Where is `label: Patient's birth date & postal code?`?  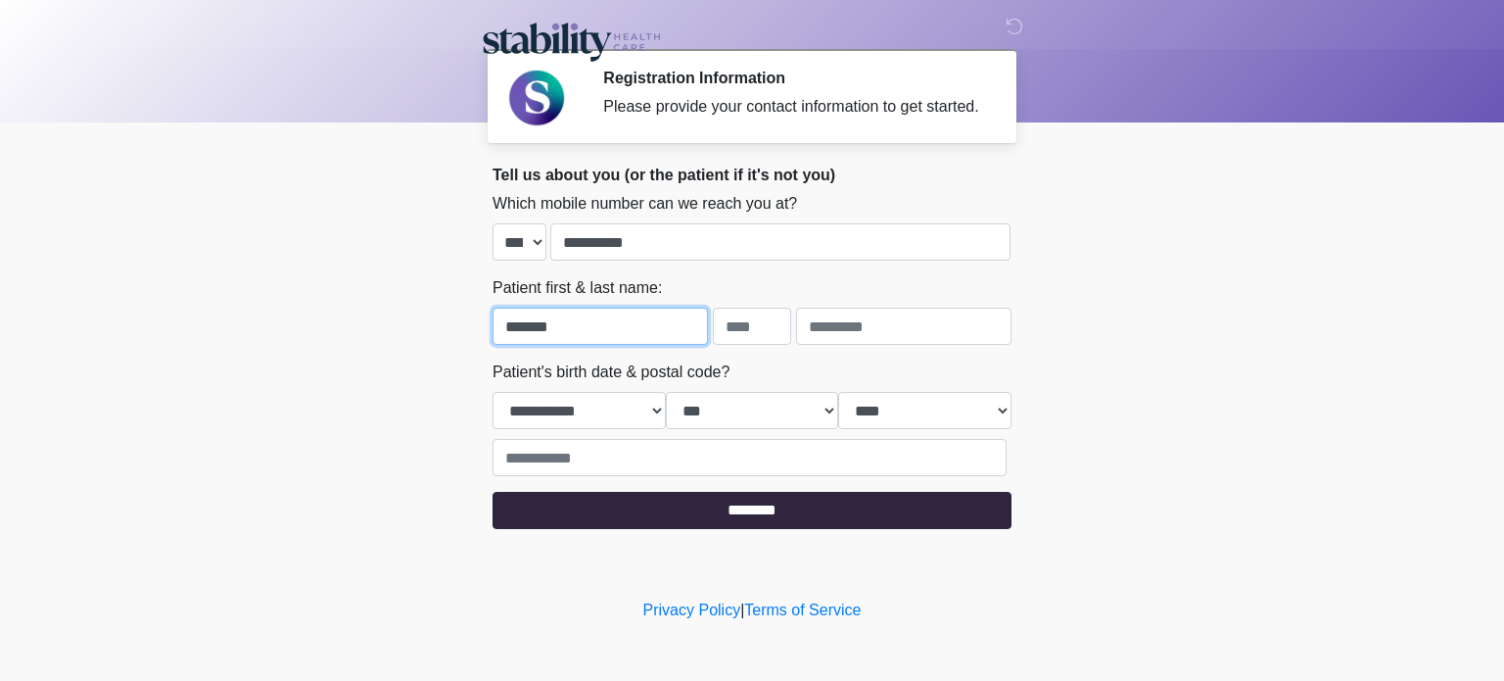
label: Patient's birth date & postal code? is located at coordinates (611, 372).